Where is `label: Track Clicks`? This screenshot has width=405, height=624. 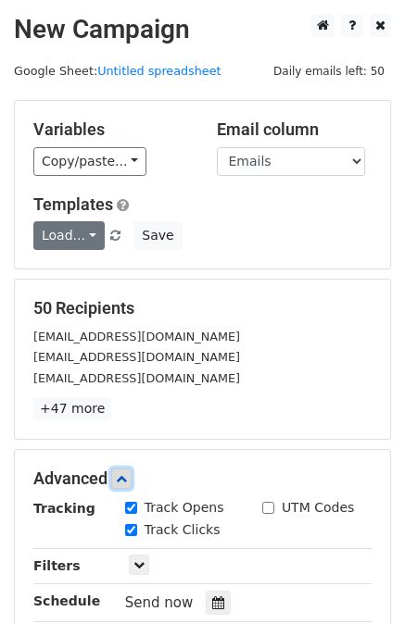 label: Track Clicks is located at coordinates (182, 530).